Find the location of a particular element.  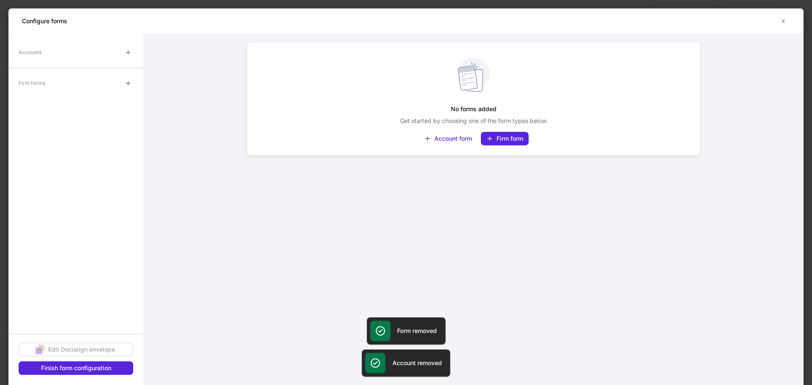

h5: Form removed is located at coordinates (417, 331).